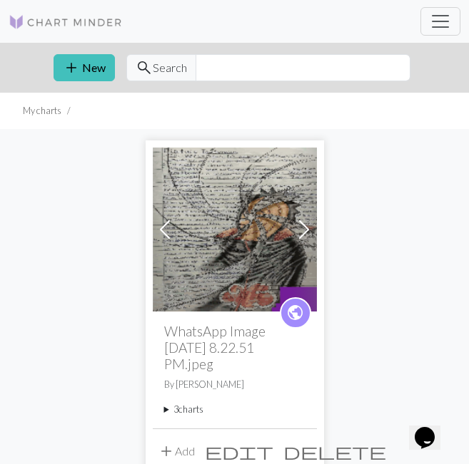 The image size is (469, 464). I want to click on li: My charts, so click(42, 111).